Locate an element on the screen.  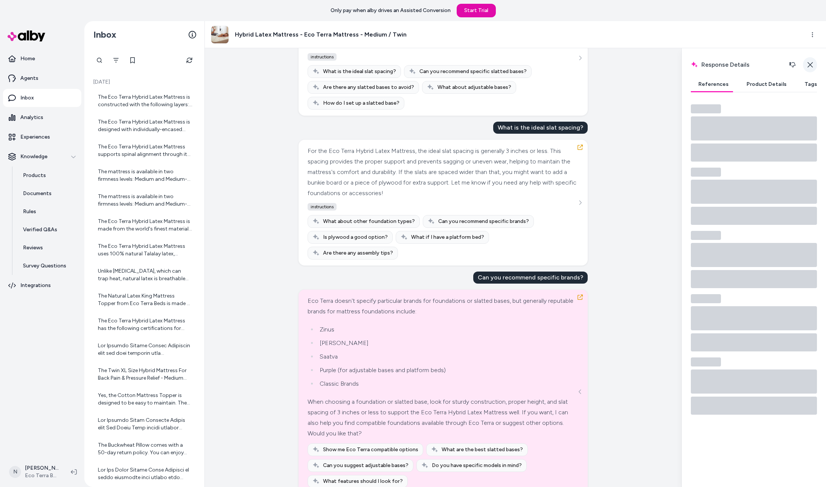
p: Inbox is located at coordinates (27, 98).